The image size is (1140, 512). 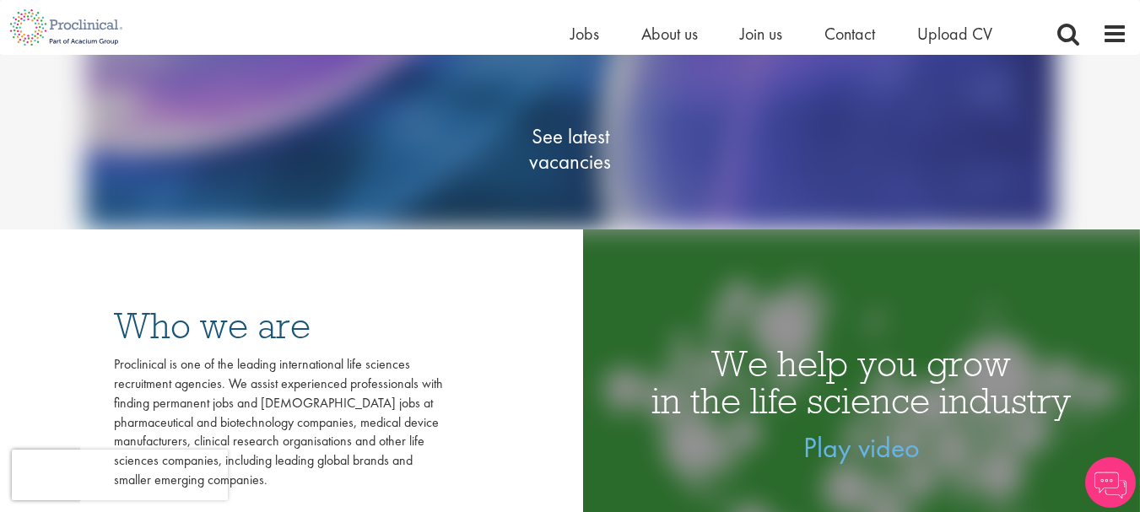 What do you see at coordinates (1111, 483) in the screenshot?
I see `img: Chatbot` at bounding box center [1111, 483].